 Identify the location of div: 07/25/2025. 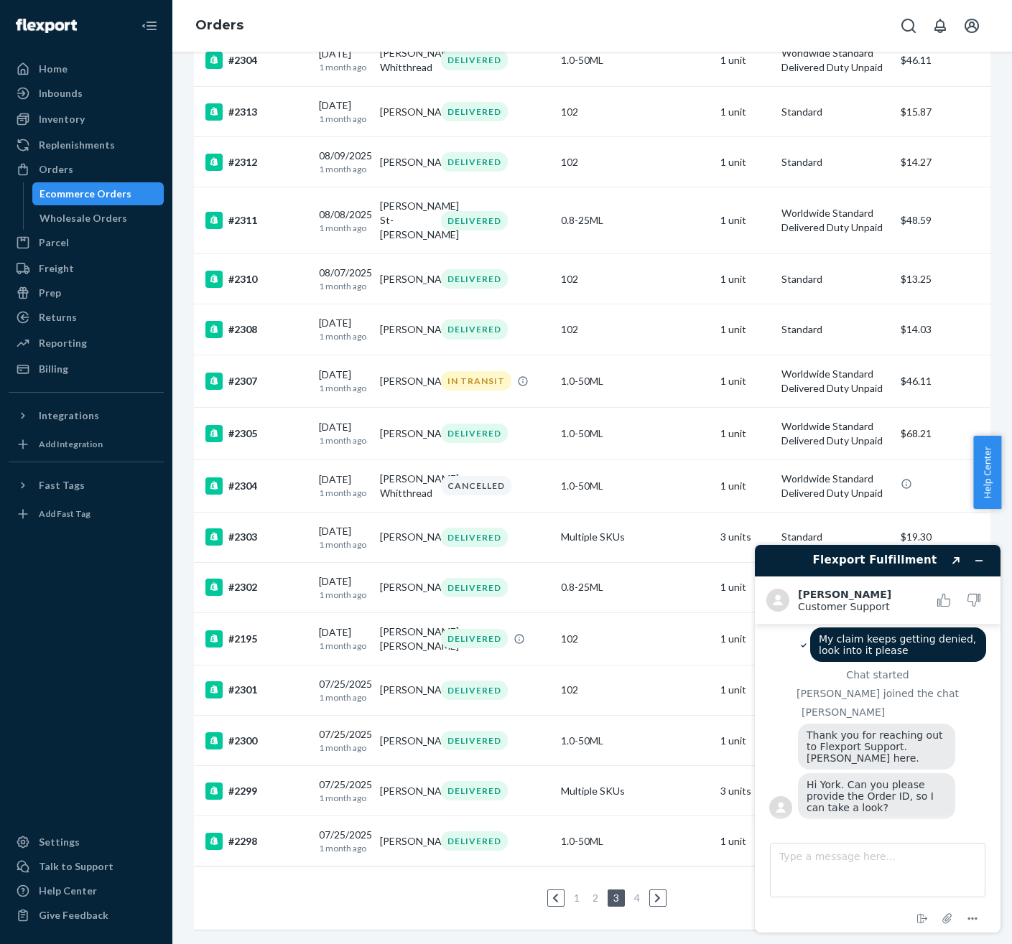
(343, 791).